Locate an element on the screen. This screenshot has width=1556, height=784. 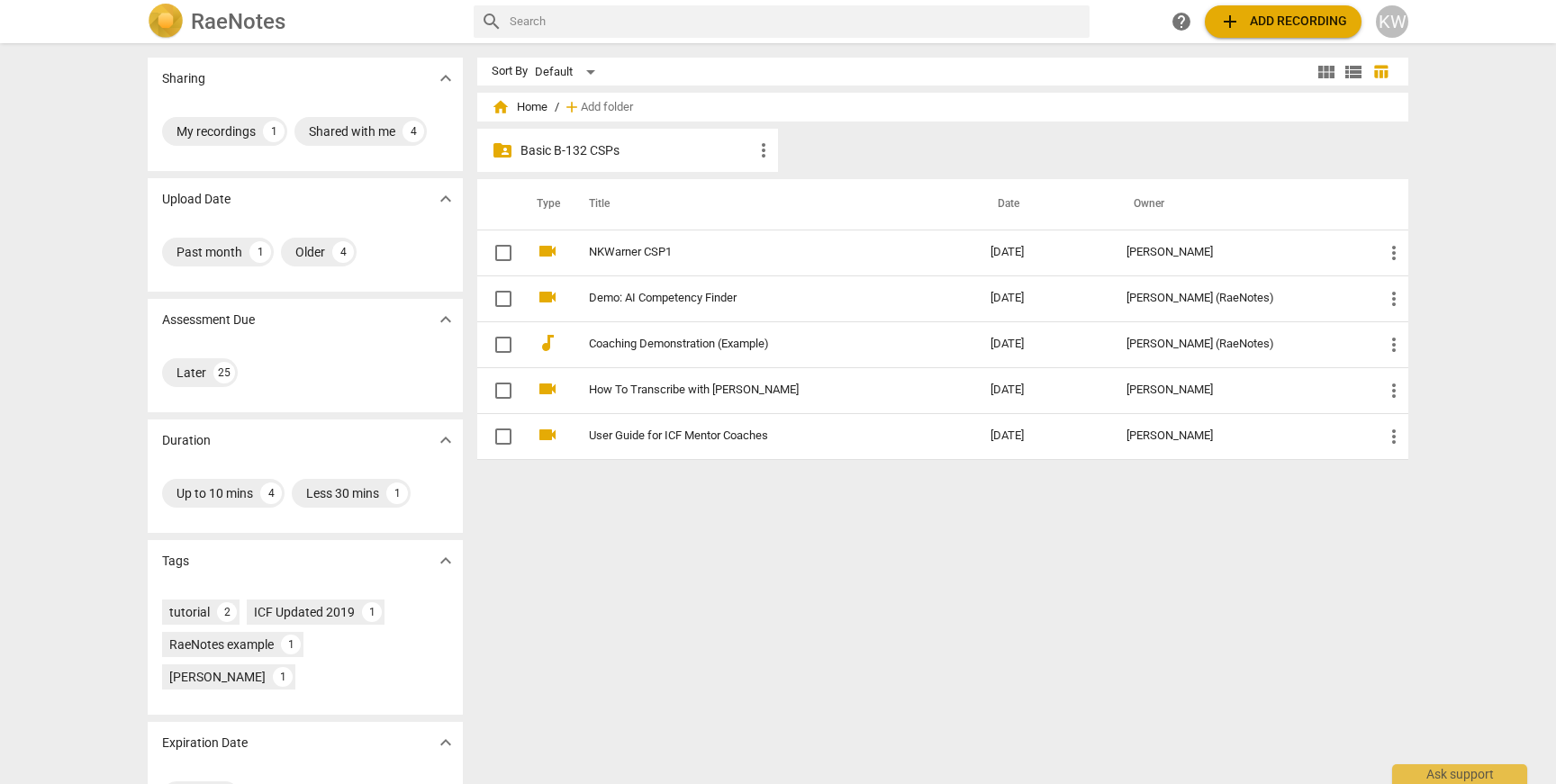
div: Less 30 mins is located at coordinates (342, 493).